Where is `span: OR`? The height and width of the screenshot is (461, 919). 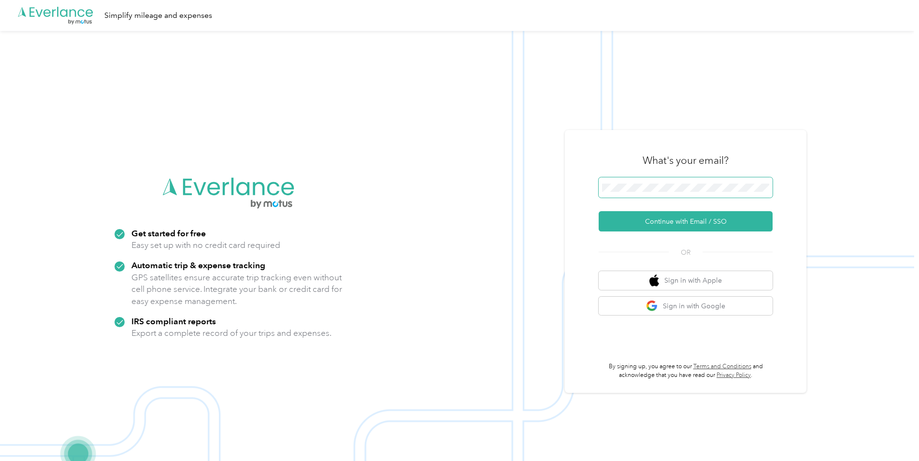
span: OR is located at coordinates (685, 252).